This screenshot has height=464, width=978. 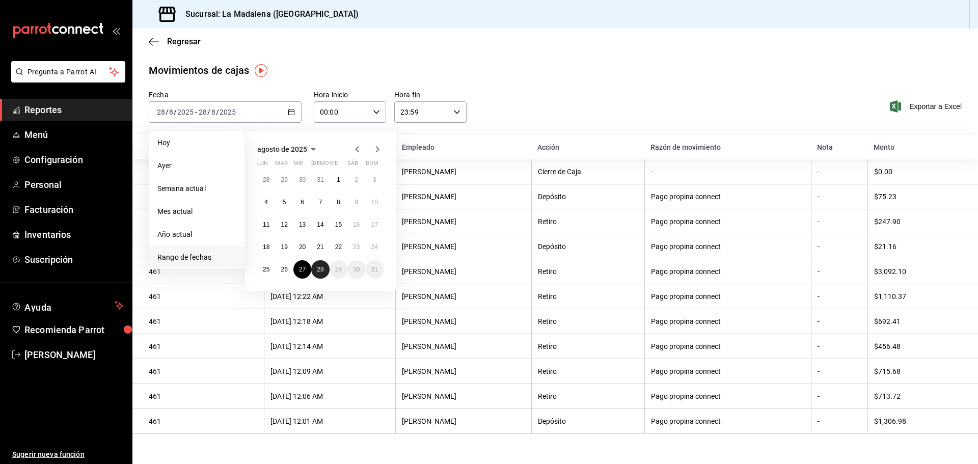 I want to click on abbr: 17 de agosto de 2025, so click(x=374, y=225).